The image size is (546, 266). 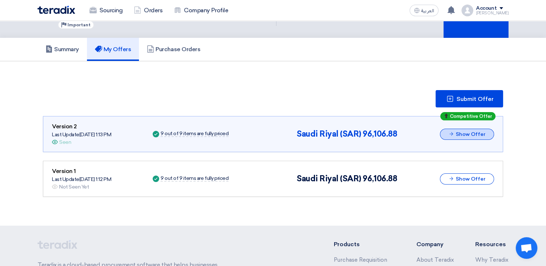 I want to click on h5: Summary, so click(x=62, y=49).